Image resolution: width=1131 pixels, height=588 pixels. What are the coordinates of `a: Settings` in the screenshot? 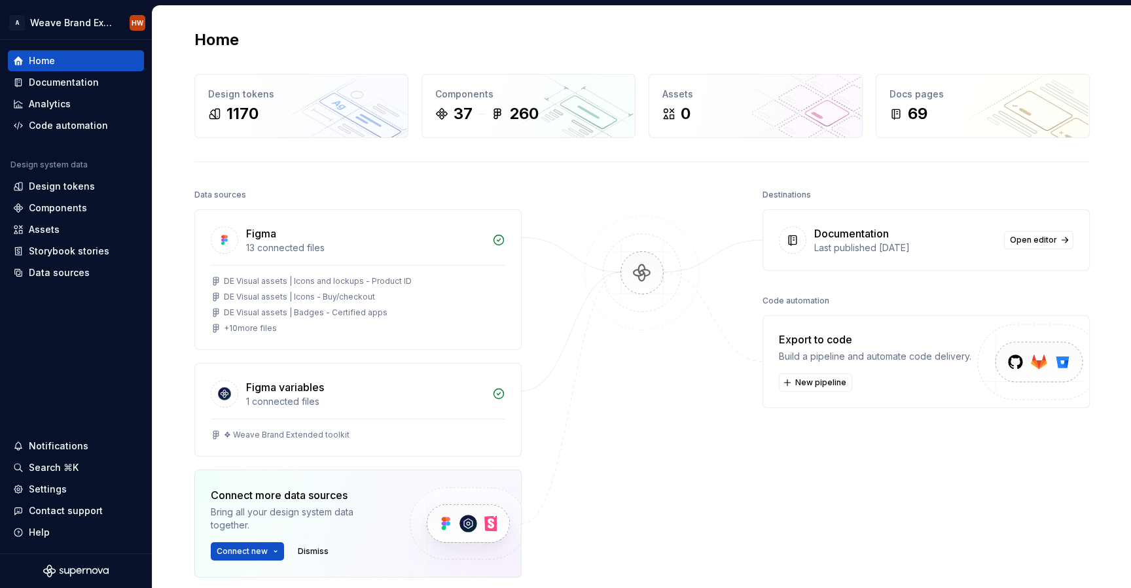 It's located at (76, 489).